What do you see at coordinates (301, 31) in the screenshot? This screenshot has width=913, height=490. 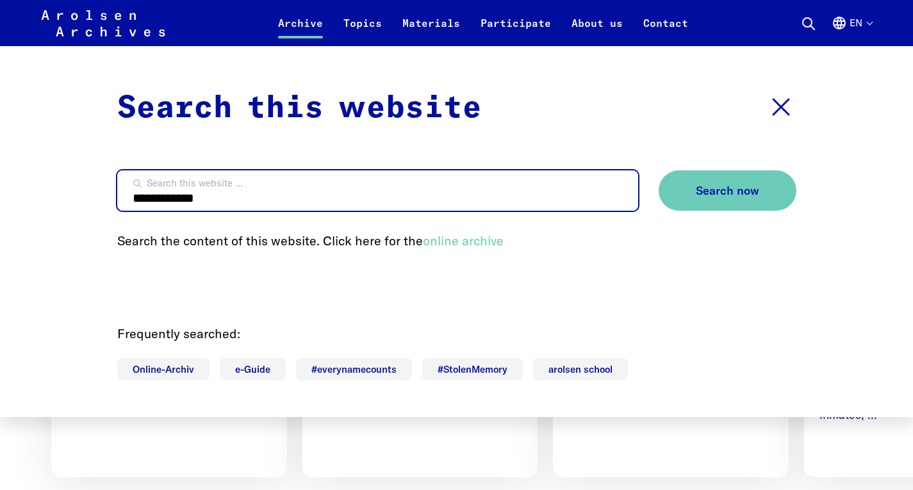 I see `a: Archive` at bounding box center [301, 31].